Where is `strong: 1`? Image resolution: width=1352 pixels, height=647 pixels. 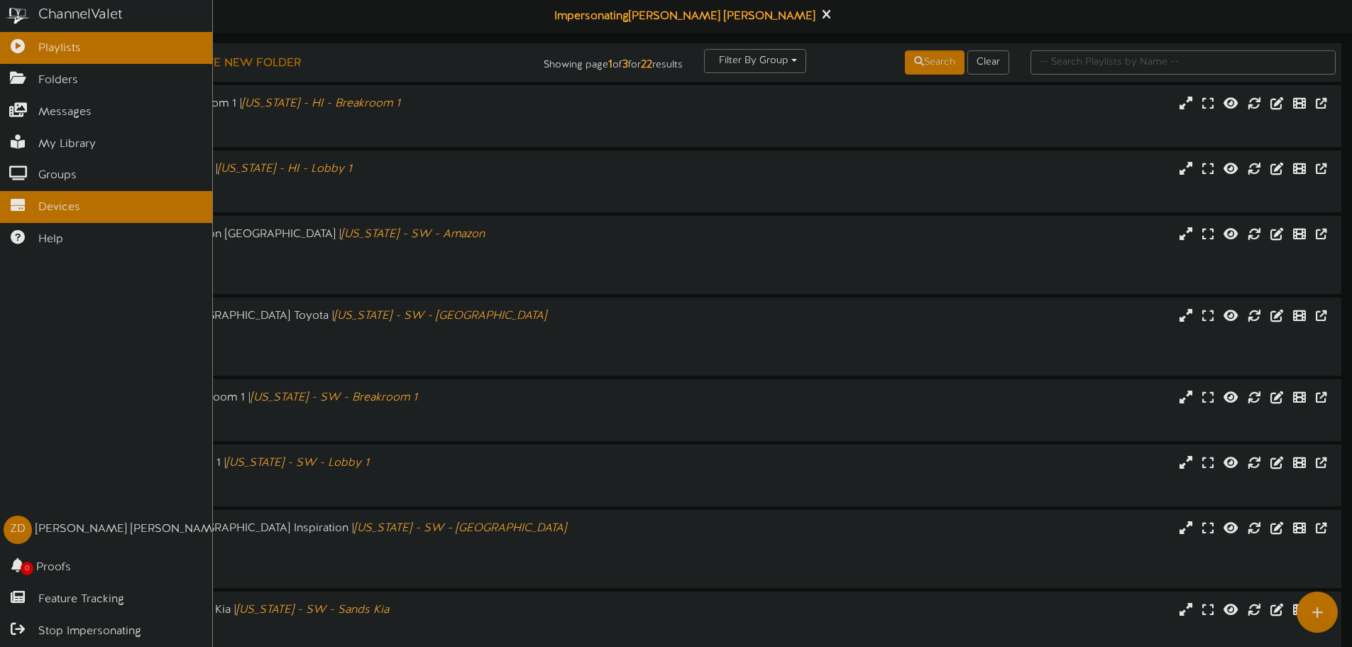
strong: 1 is located at coordinates (610, 65).